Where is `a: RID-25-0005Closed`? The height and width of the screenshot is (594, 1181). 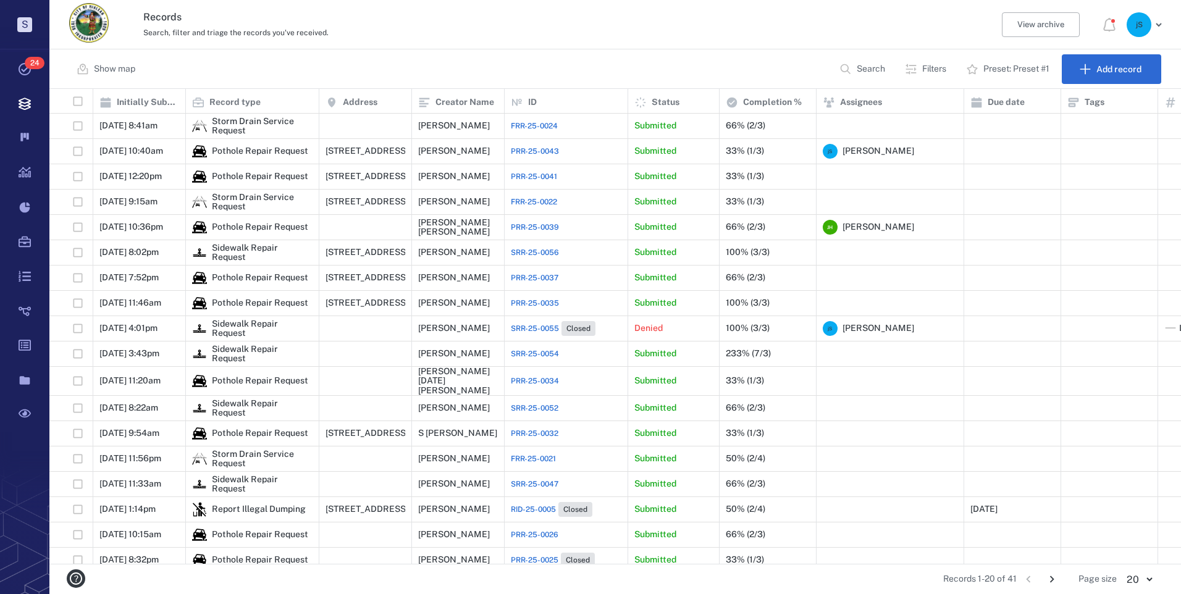 a: RID-25-0005Closed is located at coordinates (552, 510).